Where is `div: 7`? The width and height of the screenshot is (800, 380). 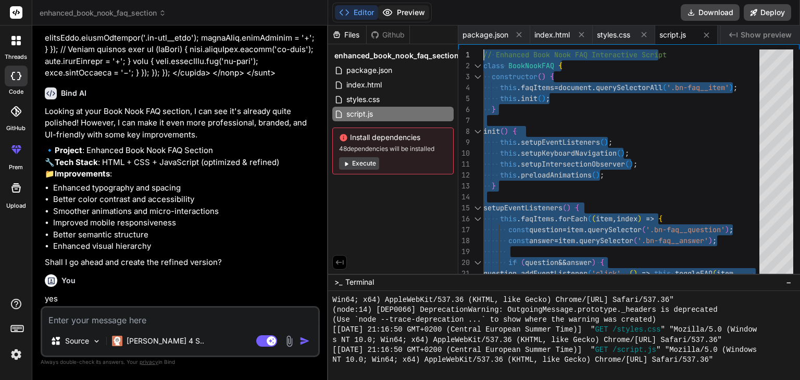
div: 7 is located at coordinates (464, 120).